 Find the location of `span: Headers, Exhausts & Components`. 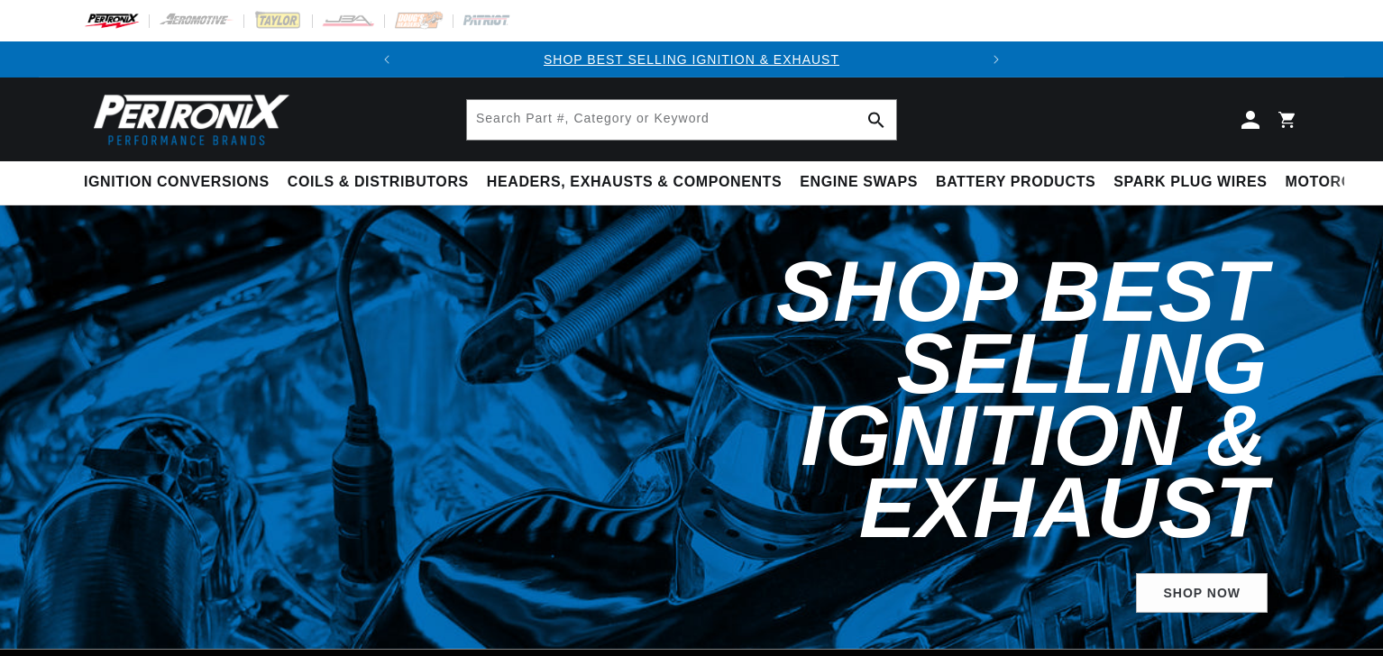

span: Headers, Exhausts & Components is located at coordinates (634, 182).